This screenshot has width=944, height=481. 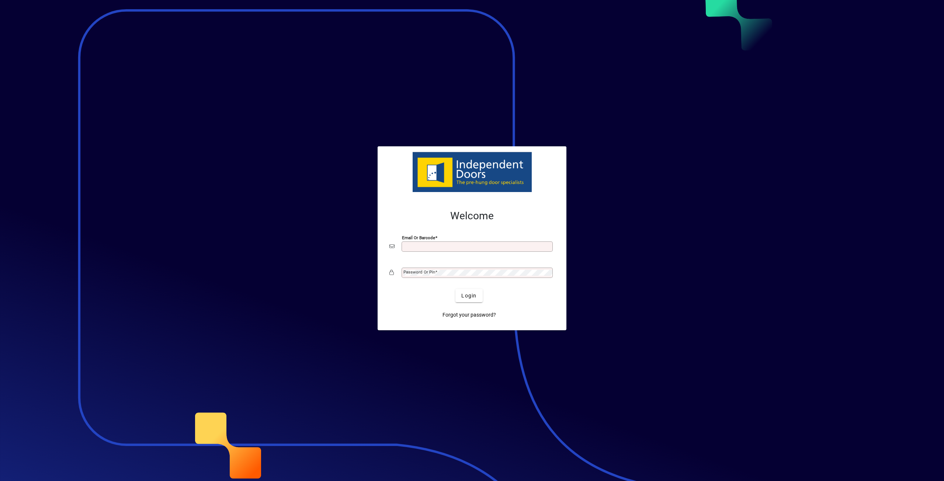 I want to click on mat-label: Password or Pin, so click(x=419, y=272).